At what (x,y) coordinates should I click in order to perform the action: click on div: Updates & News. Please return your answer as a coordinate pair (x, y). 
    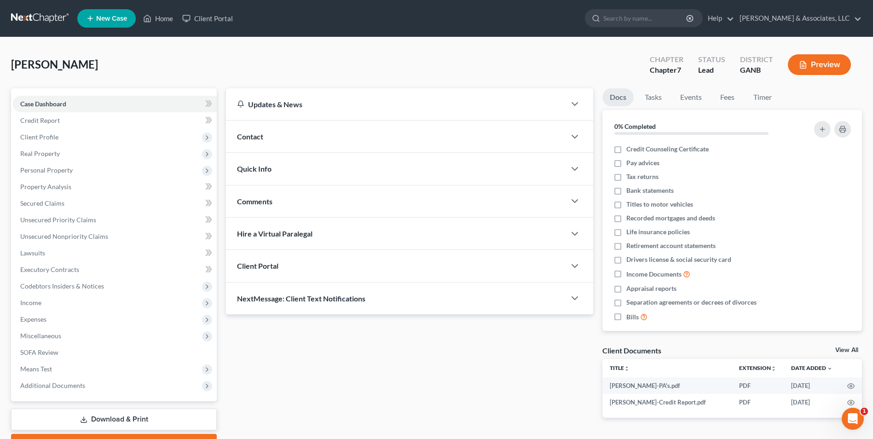
    Looking at the image, I should click on (396, 104).